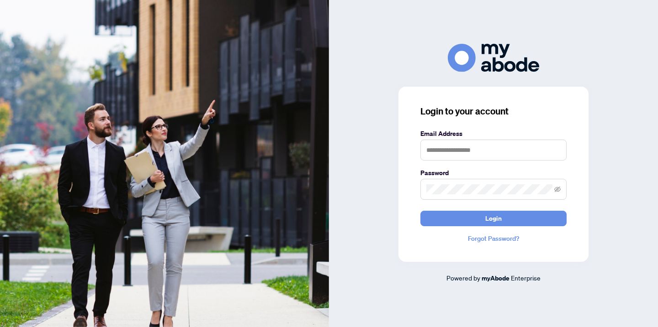  Describe the element at coordinates (495, 279) in the screenshot. I see `a: myAbode` at that location.